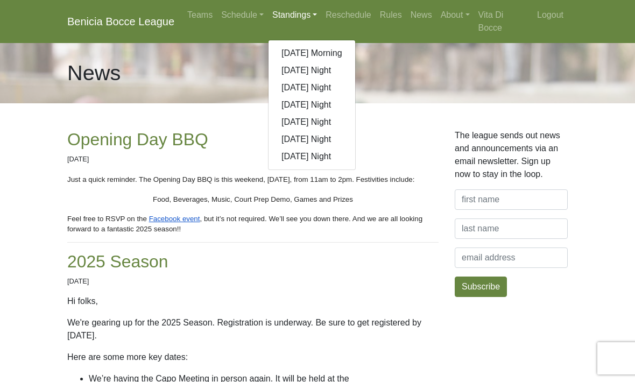 The width and height of the screenshot is (635, 382). I want to click on div: Standings, so click(312, 105).